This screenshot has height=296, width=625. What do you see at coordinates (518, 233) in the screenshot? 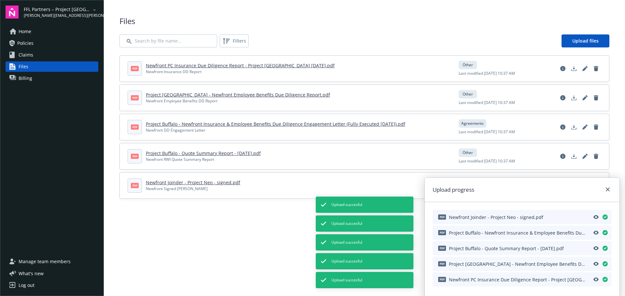
I see `span: Project Buffalo - Newfront Insurance & Employee Benefits Due Diligence Engagement Letter (Fully E...` at bounding box center [518, 233].